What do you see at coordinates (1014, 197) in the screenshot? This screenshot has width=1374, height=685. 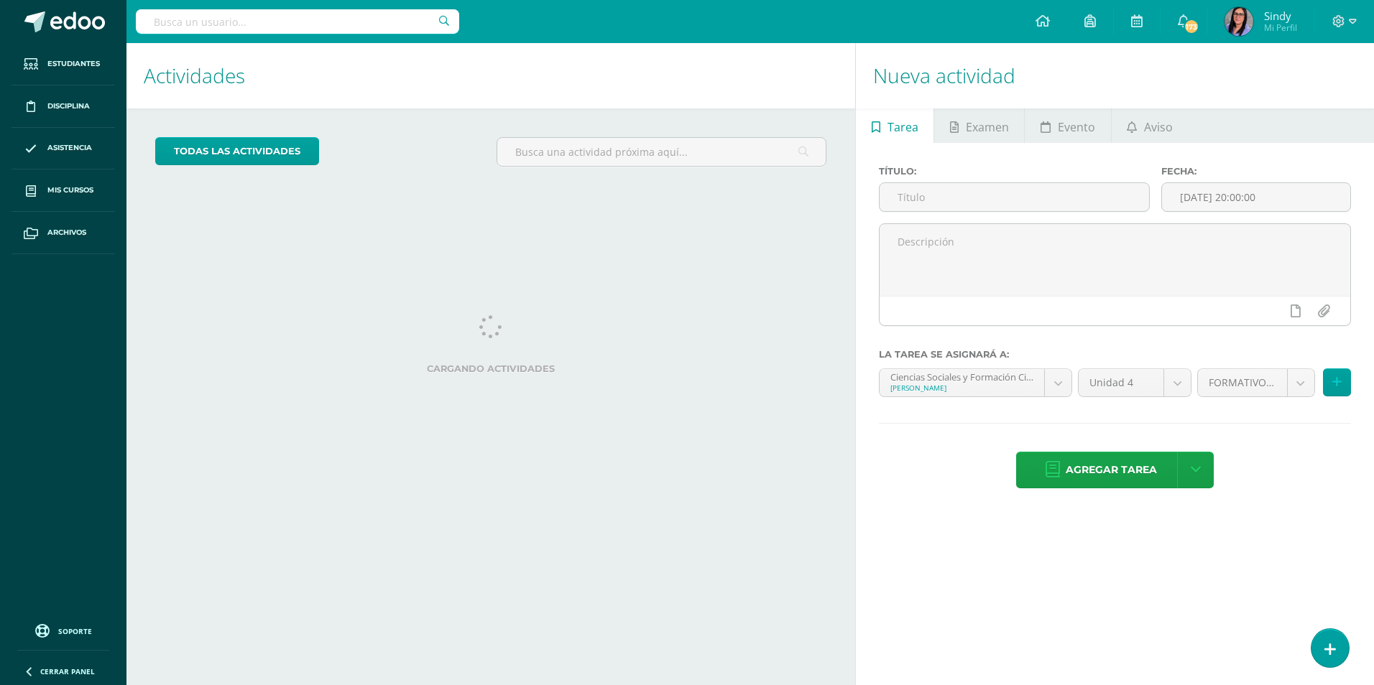 I see `input: Título` at bounding box center [1014, 197].